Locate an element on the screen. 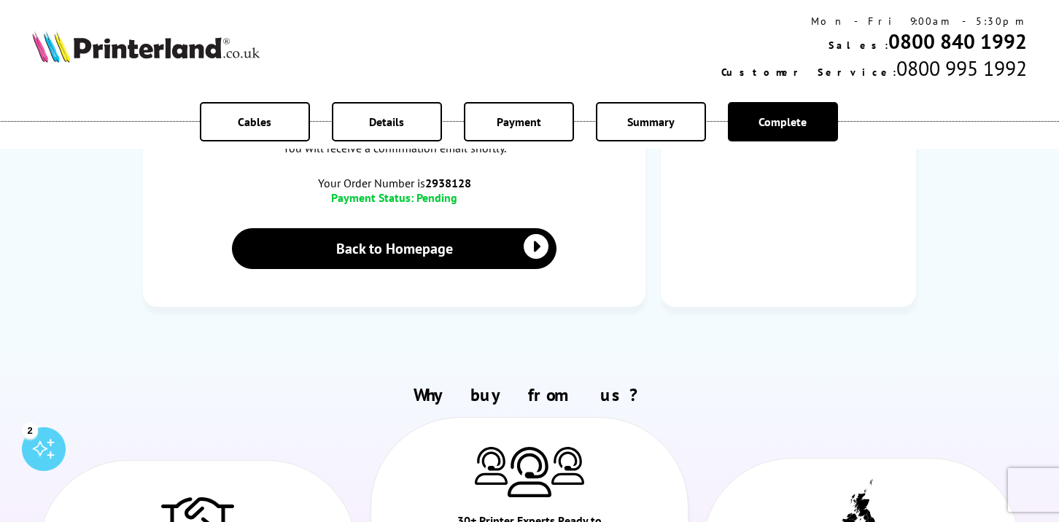 The width and height of the screenshot is (1059, 522). span: Payment is located at coordinates (518, 122).